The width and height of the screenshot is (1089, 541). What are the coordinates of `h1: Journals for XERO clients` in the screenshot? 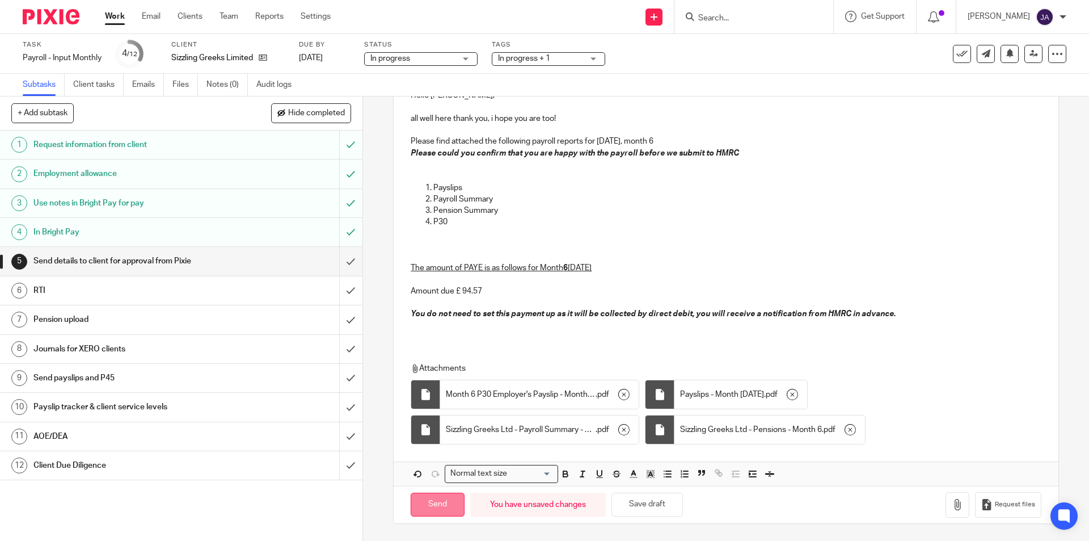 It's located at (132, 349).